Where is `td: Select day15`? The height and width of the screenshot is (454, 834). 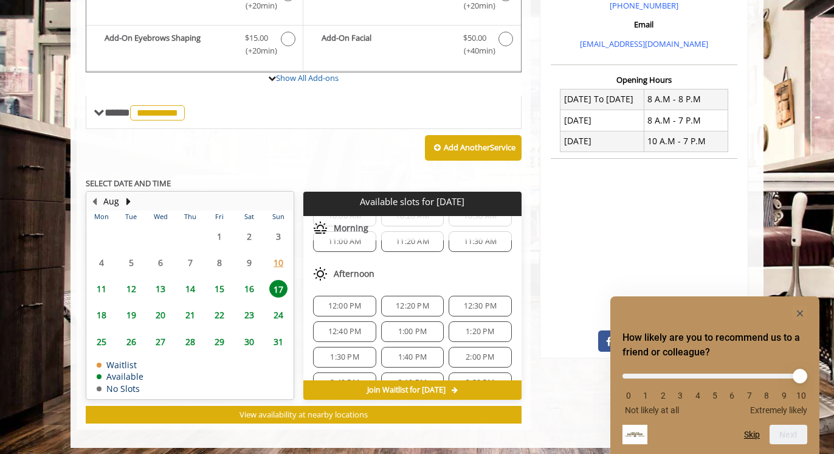
td: Select day15 is located at coordinates (220, 288).